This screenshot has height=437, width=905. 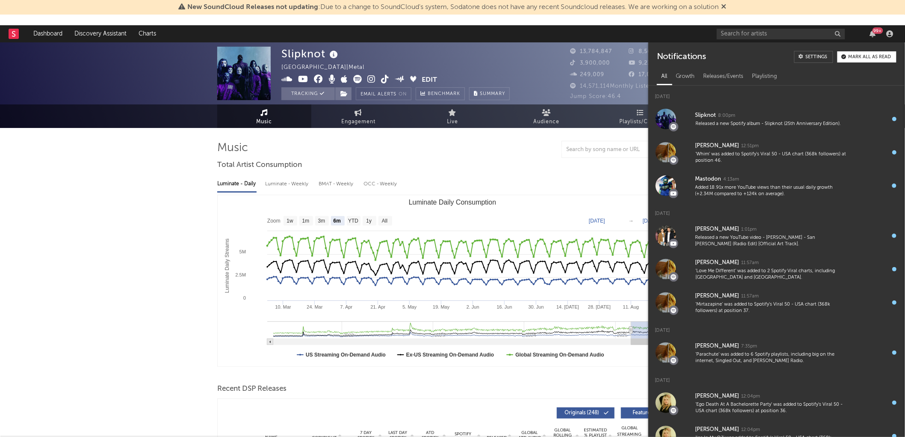 I want to click on text: 6m, so click(x=337, y=221).